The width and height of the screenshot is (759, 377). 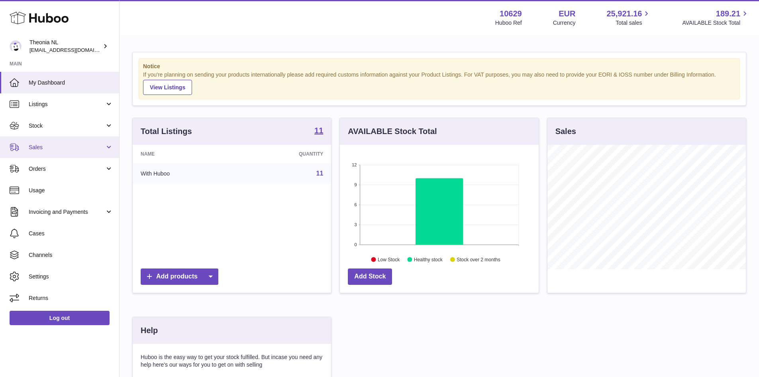 I want to click on h3: Help, so click(x=149, y=330).